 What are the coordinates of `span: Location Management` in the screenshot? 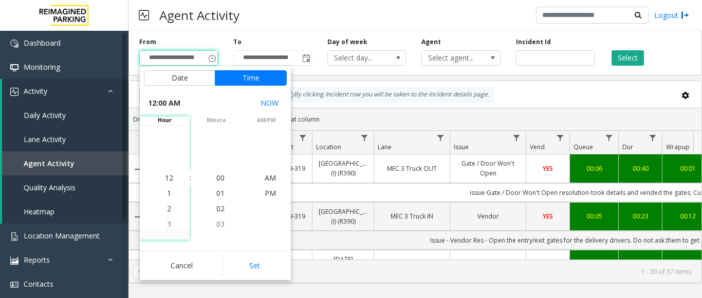 It's located at (62, 236).